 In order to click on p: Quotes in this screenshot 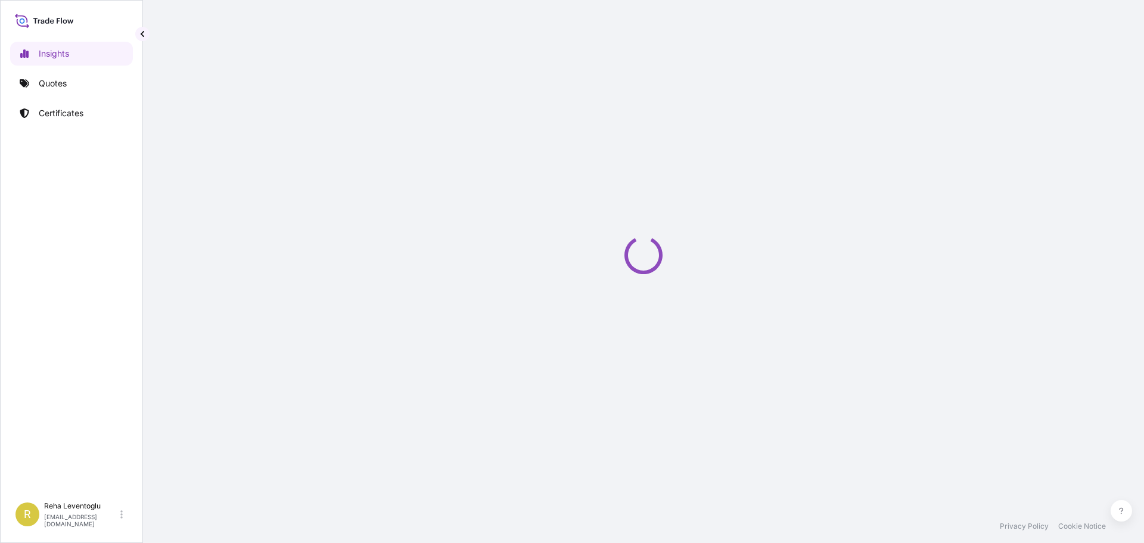, I will do `click(52, 83)`.